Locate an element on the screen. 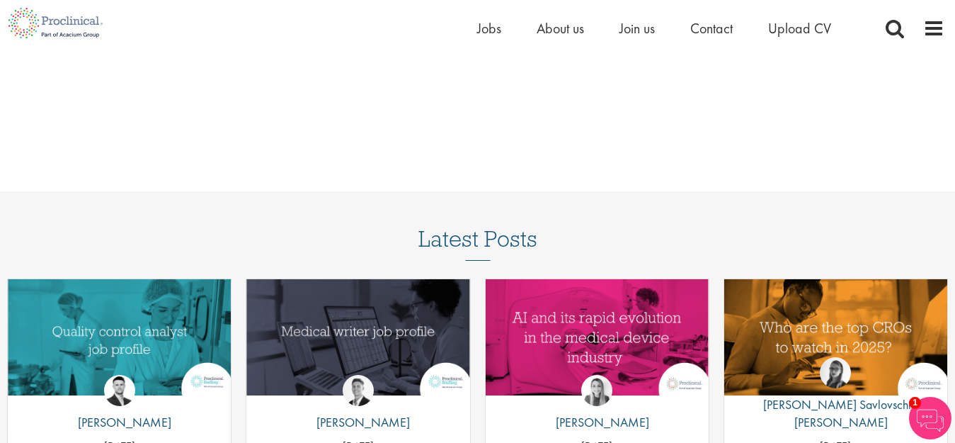 This screenshot has height=443, width=955. span: About us is located at coordinates (560, 28).